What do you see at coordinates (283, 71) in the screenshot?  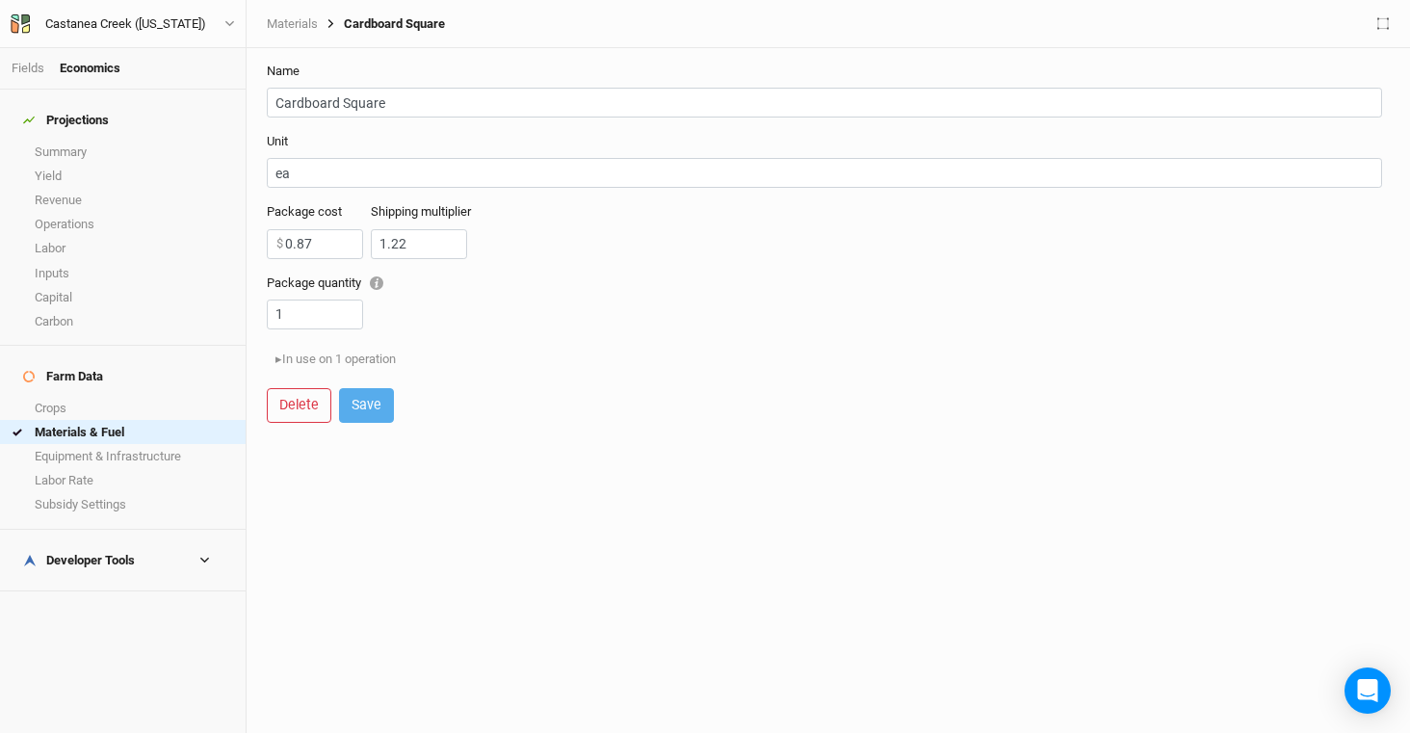 I see `label: Name` at bounding box center [283, 71].